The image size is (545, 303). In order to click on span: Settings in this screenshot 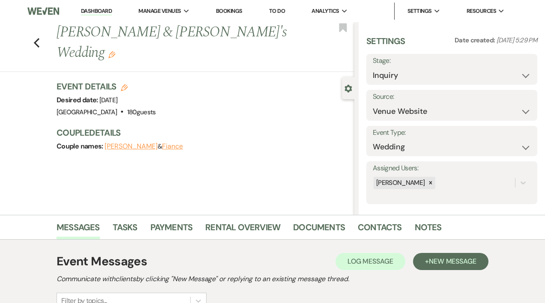, I will do `click(419, 11)`.